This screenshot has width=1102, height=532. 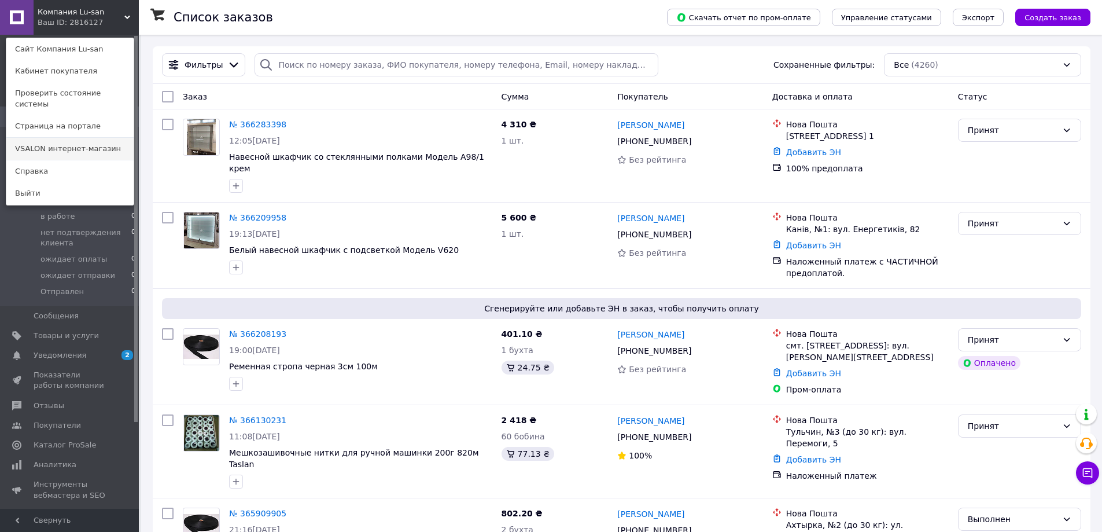 I want to click on span: Мешкозашивочные нитки для ручной машинки 200г 820м Taslan, so click(x=353, y=458).